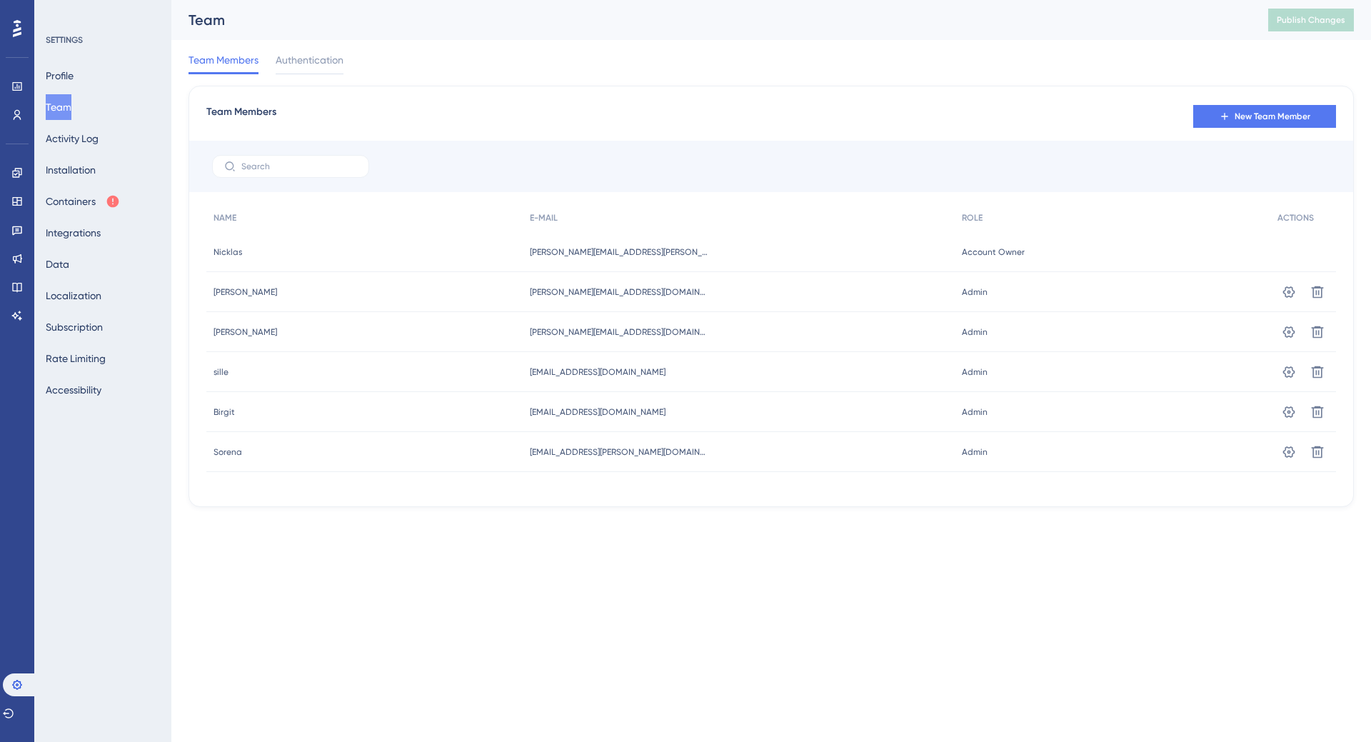 The height and width of the screenshot is (742, 1371). Describe the element at coordinates (76, 358) in the screenshot. I see `button: Rate Limiting` at that location.